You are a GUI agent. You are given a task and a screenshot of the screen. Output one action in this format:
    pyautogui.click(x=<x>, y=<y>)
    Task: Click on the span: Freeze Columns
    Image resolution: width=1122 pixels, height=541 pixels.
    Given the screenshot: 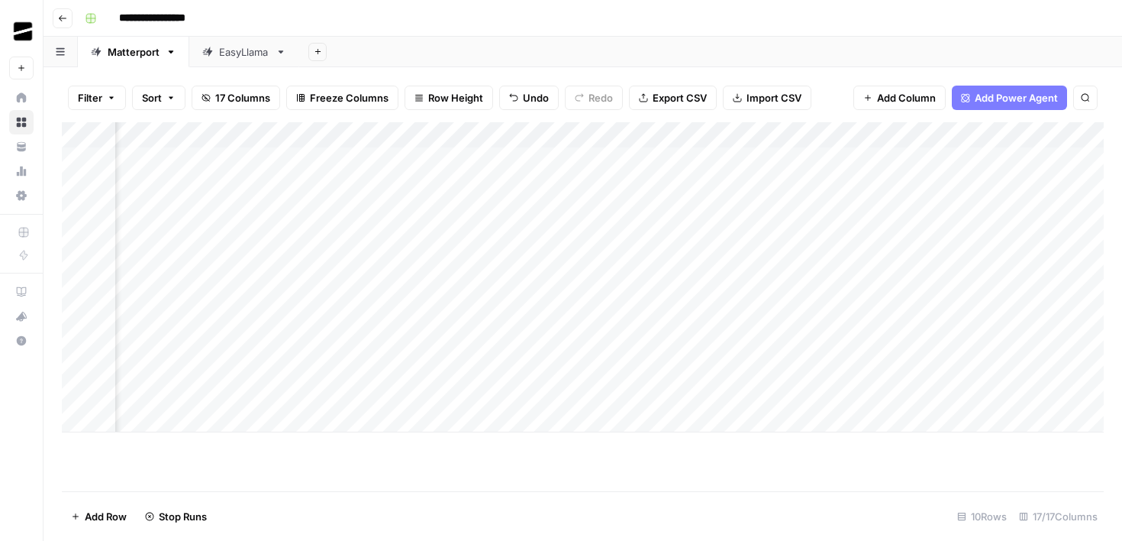 What is the action you would take?
    pyautogui.click(x=349, y=98)
    